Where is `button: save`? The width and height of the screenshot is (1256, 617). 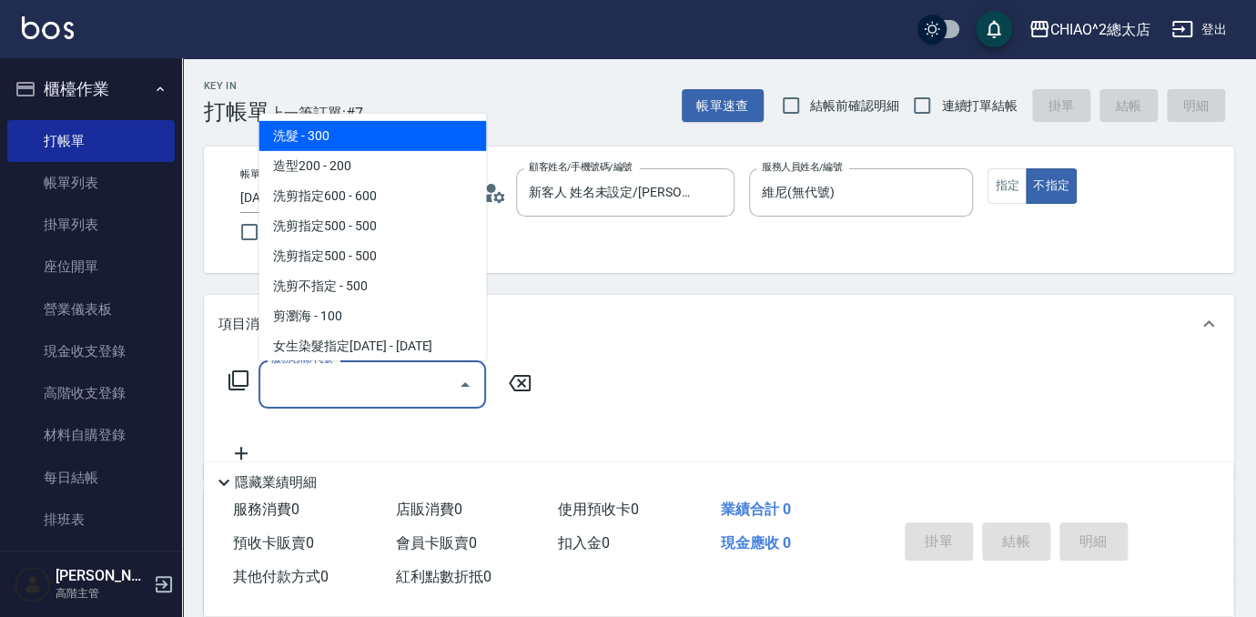
button: save is located at coordinates (994, 29).